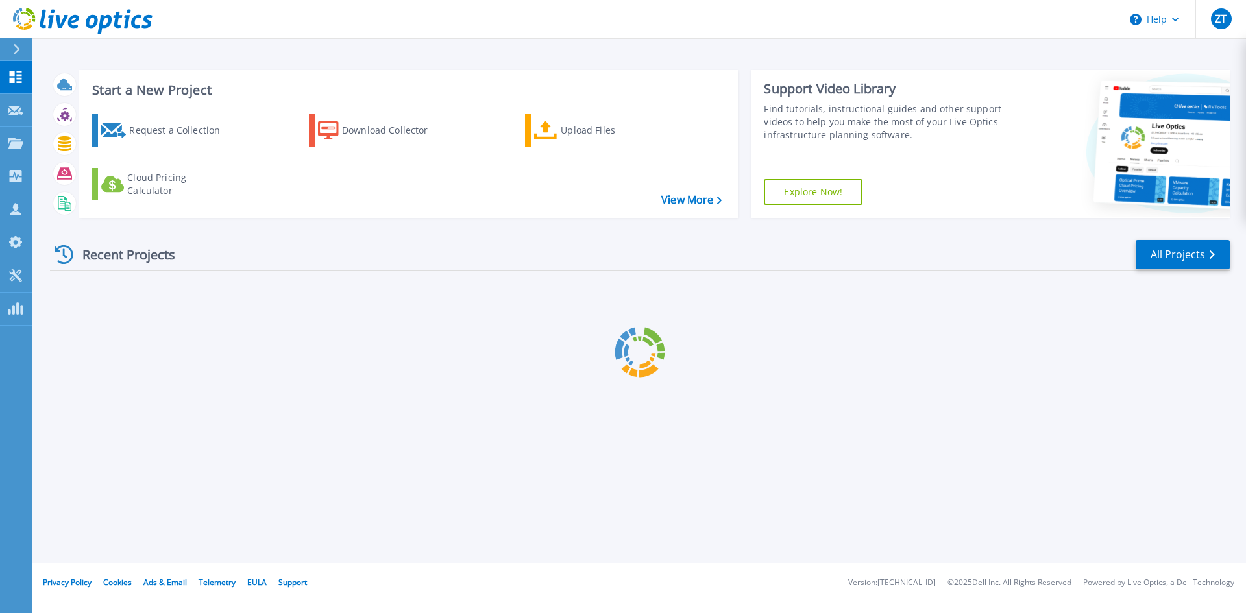 This screenshot has width=1246, height=613. Describe the element at coordinates (179, 184) in the screenshot. I see `div: Cloud Pricing Calculator` at that location.